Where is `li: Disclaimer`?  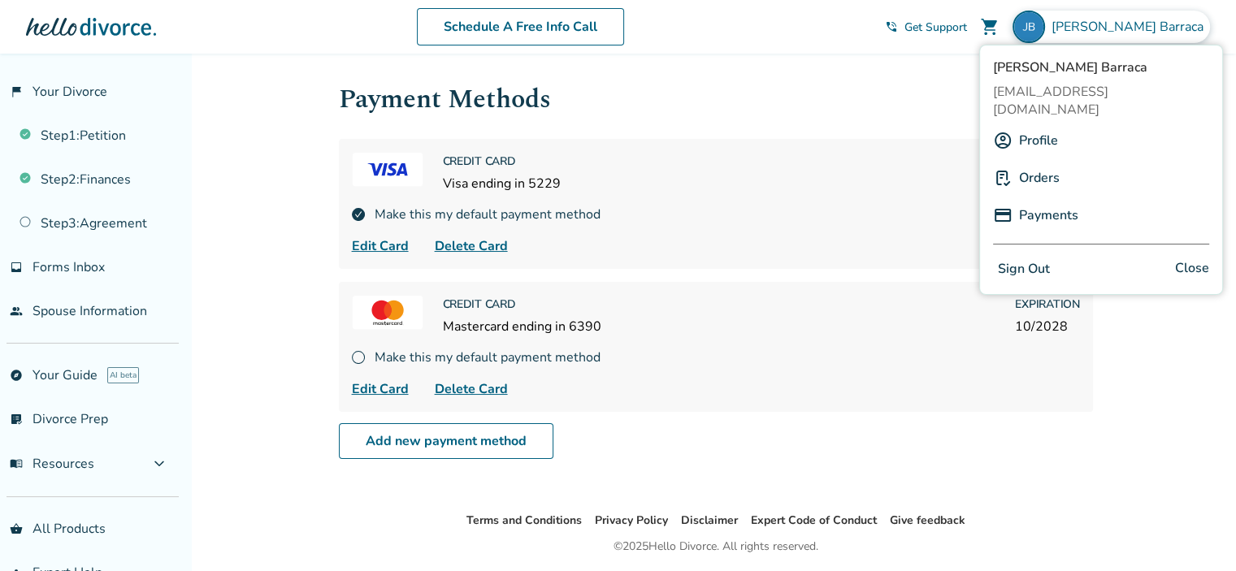
li: Disclaimer is located at coordinates (709, 521).